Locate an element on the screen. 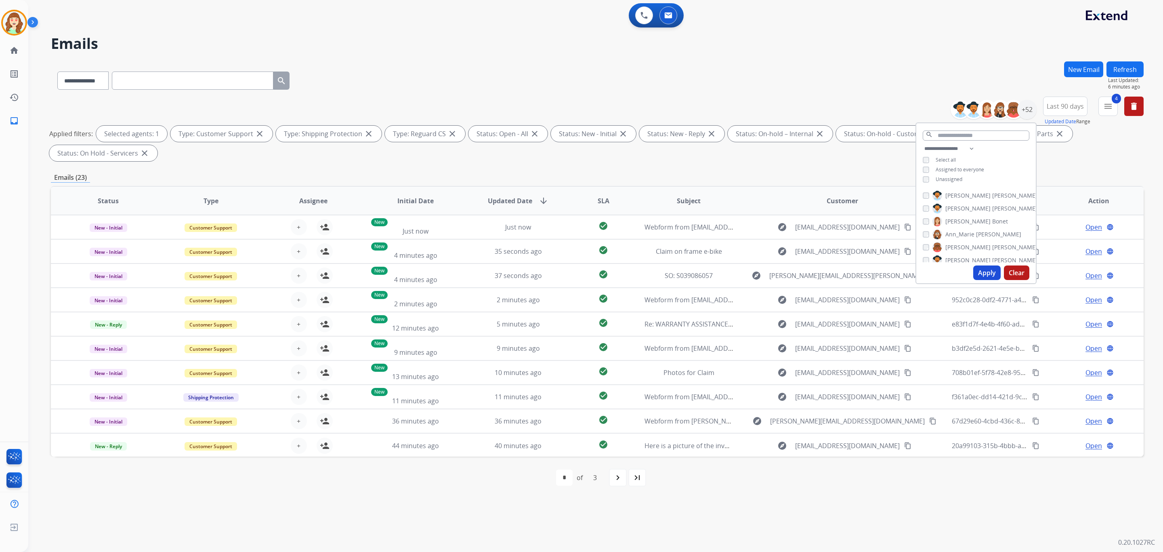  span: b3df2e5d-2621-4e5e-b309-58d0b05fa110 is located at coordinates (1014, 348).